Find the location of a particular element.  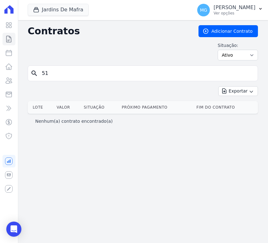

i: search is located at coordinates (34, 73).